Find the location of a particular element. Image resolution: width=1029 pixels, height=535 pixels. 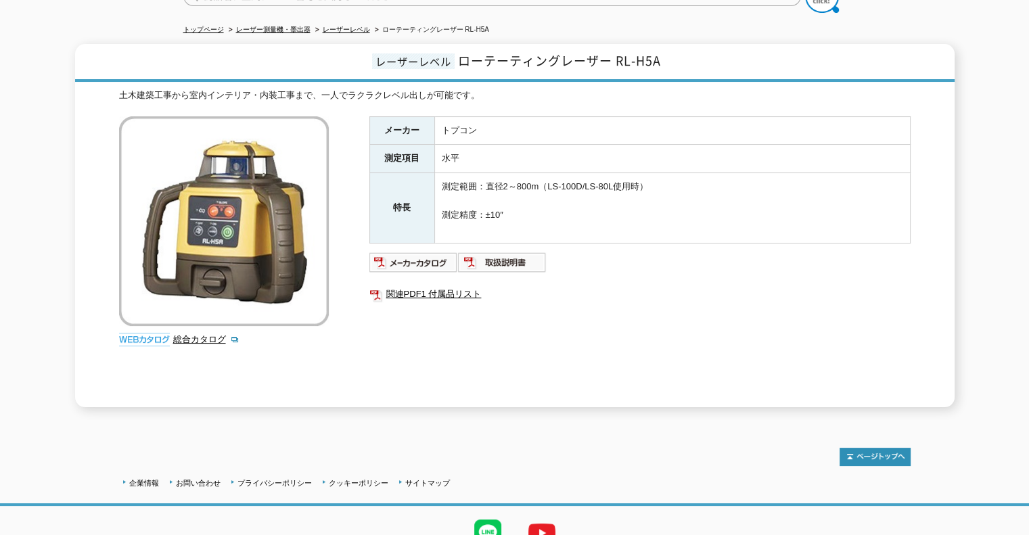

span: レーザーレベル is located at coordinates (413, 61).